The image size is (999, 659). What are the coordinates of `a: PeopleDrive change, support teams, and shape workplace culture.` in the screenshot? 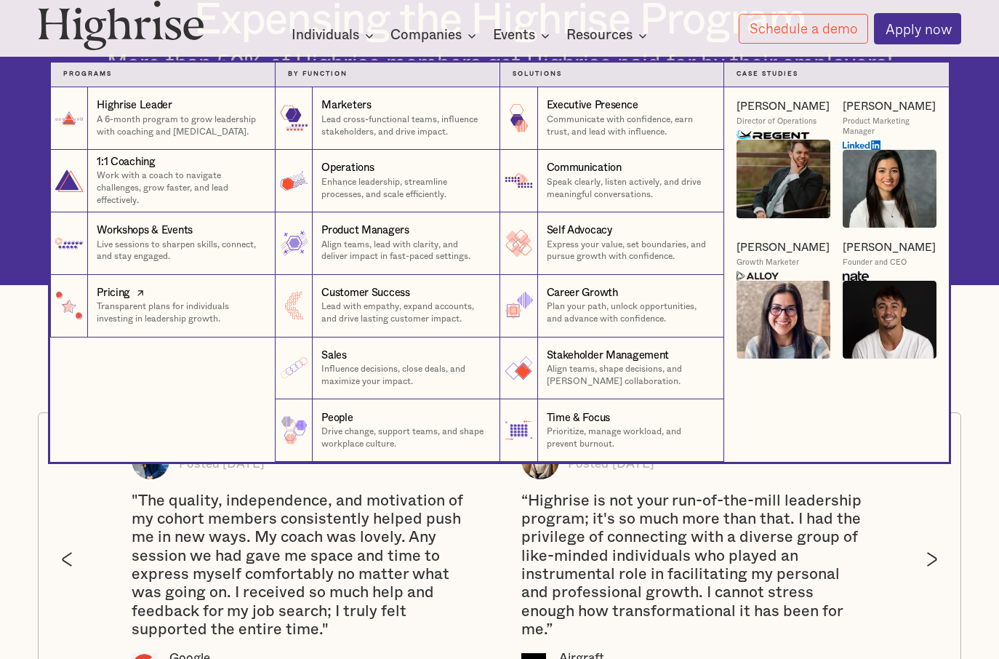 It's located at (387, 430).